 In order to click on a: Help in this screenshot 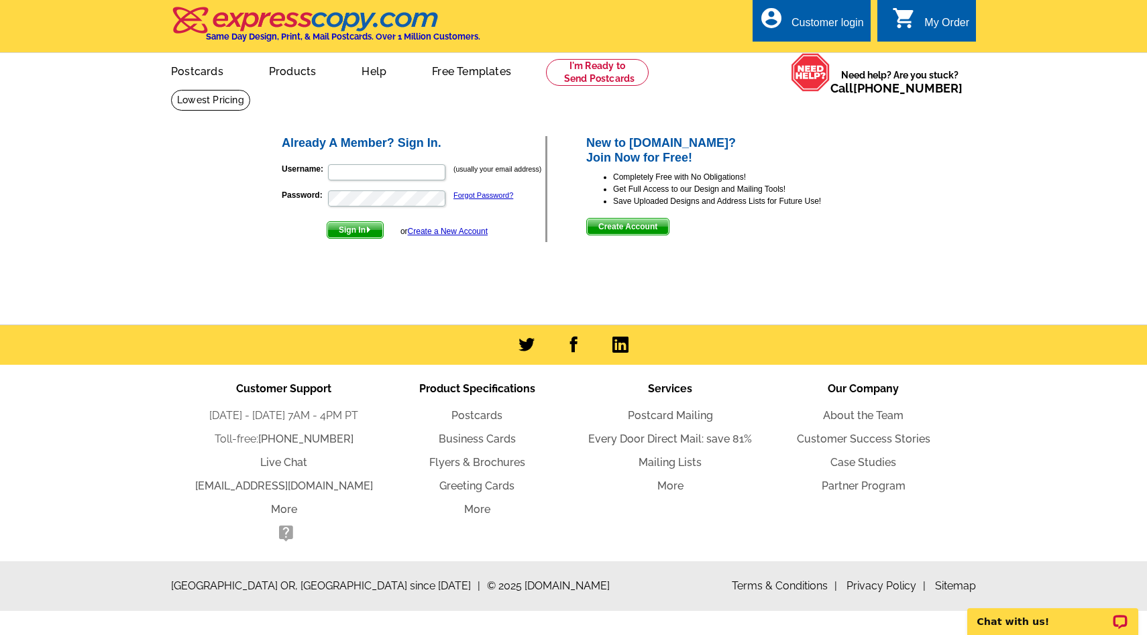, I will do `click(374, 70)`.